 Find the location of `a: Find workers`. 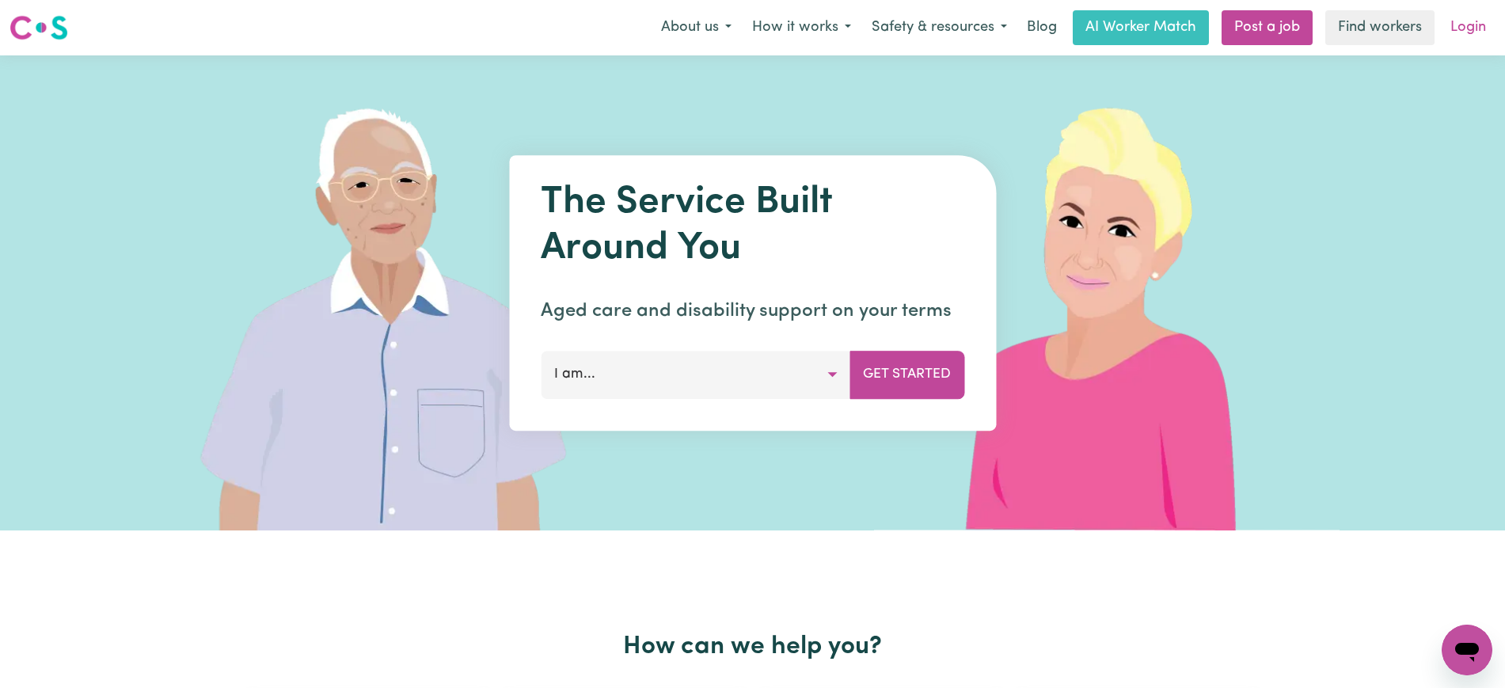

a: Find workers is located at coordinates (1380, 28).